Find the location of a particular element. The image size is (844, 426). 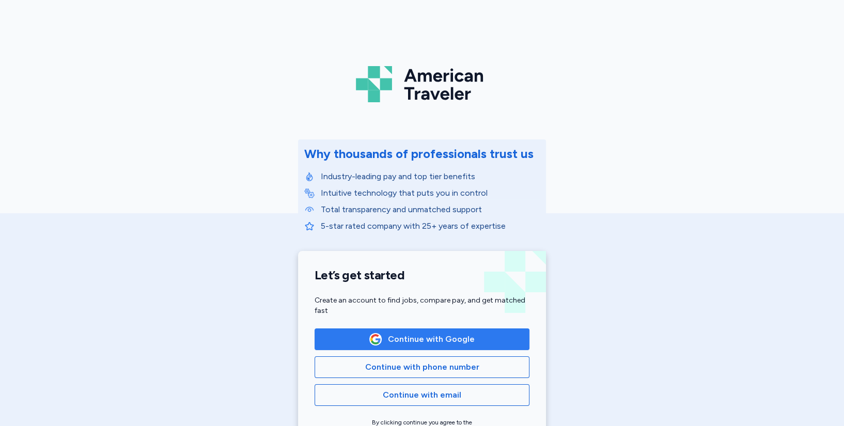

img: Logo is located at coordinates (422, 84).